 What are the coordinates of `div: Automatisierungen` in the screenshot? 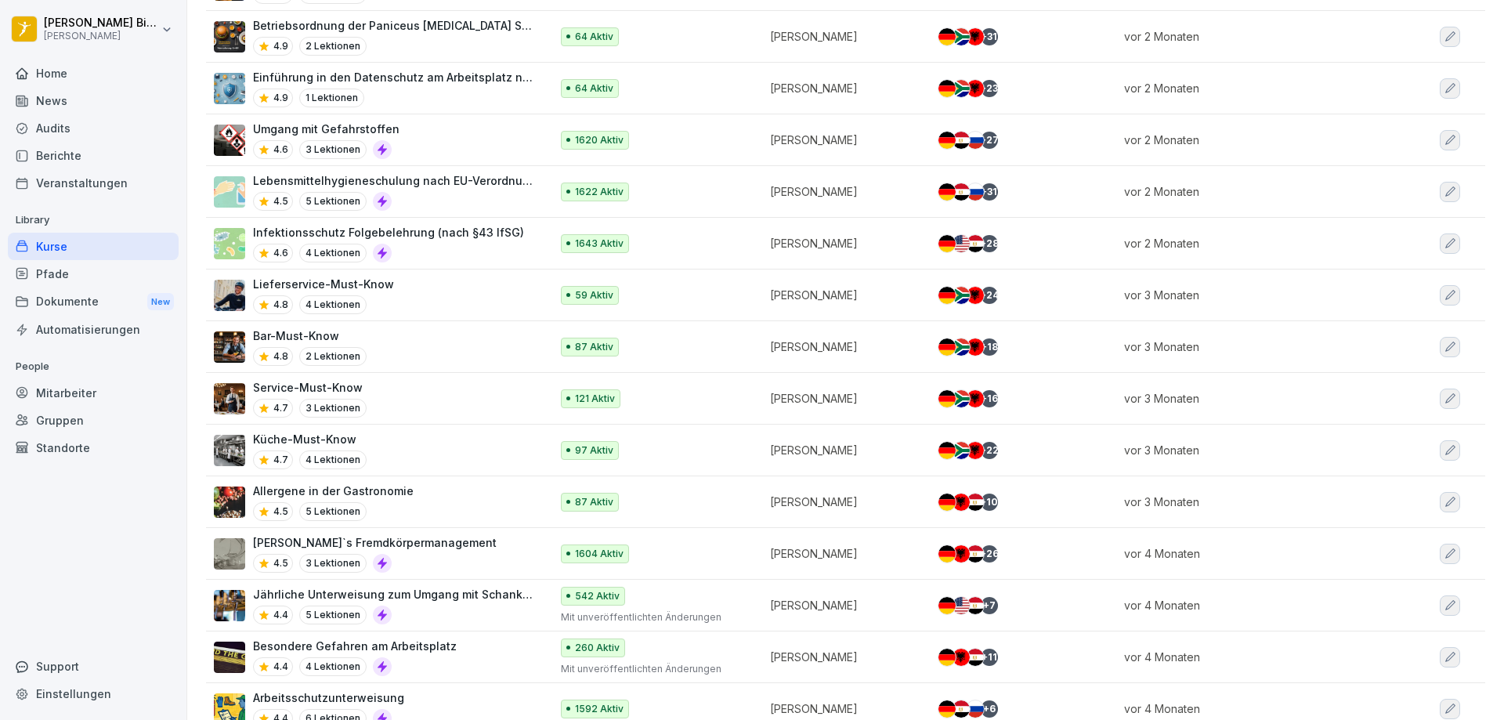 It's located at (93, 329).